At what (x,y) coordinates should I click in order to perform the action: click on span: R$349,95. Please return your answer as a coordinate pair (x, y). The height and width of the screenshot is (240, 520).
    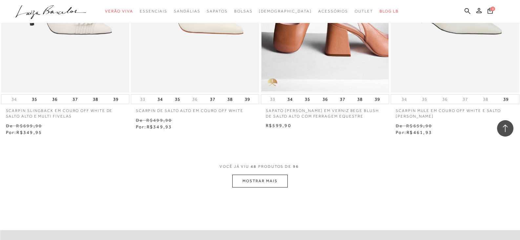
    Looking at the image, I should click on (29, 132).